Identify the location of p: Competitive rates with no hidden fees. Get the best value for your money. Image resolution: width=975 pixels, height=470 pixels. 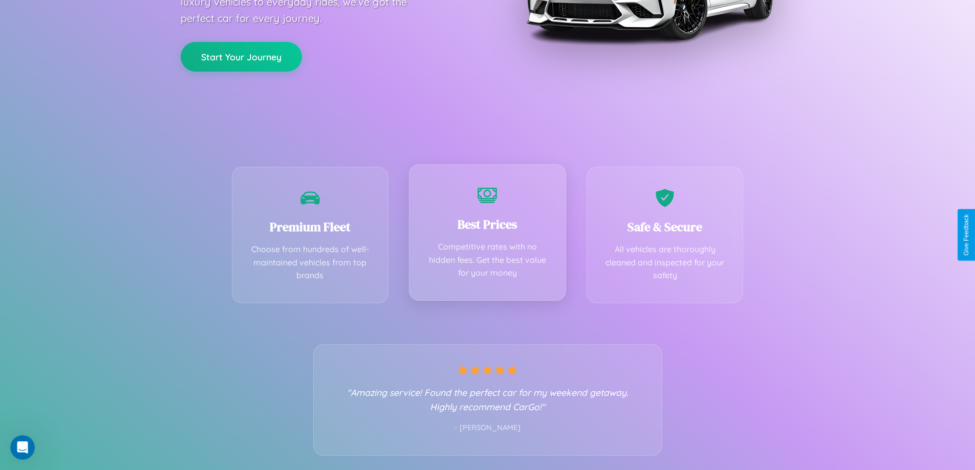
(487, 260).